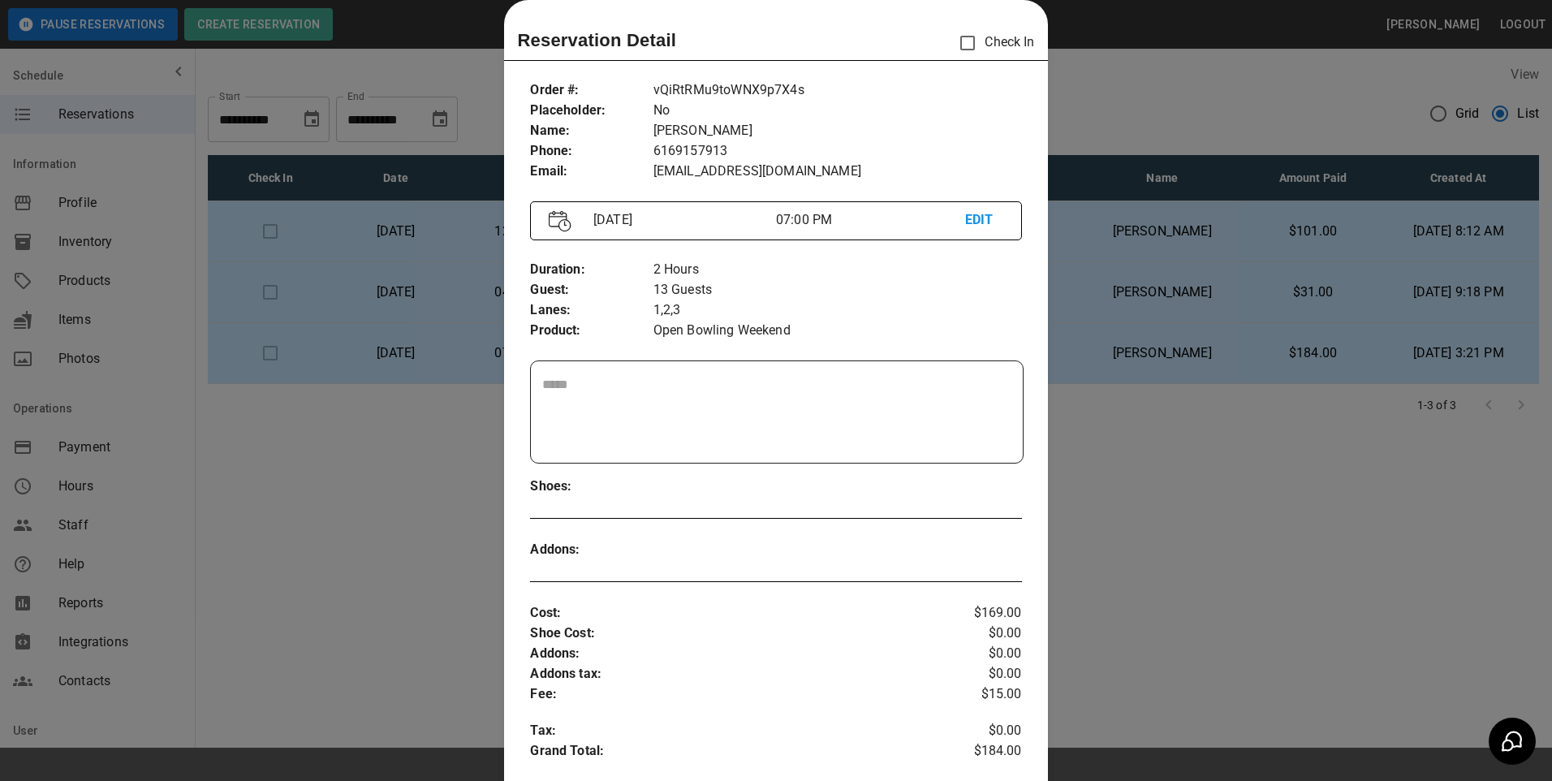 The width and height of the screenshot is (1552, 781). What do you see at coordinates (591, 269) in the screenshot?
I see `p: Duration :` at bounding box center [591, 269].